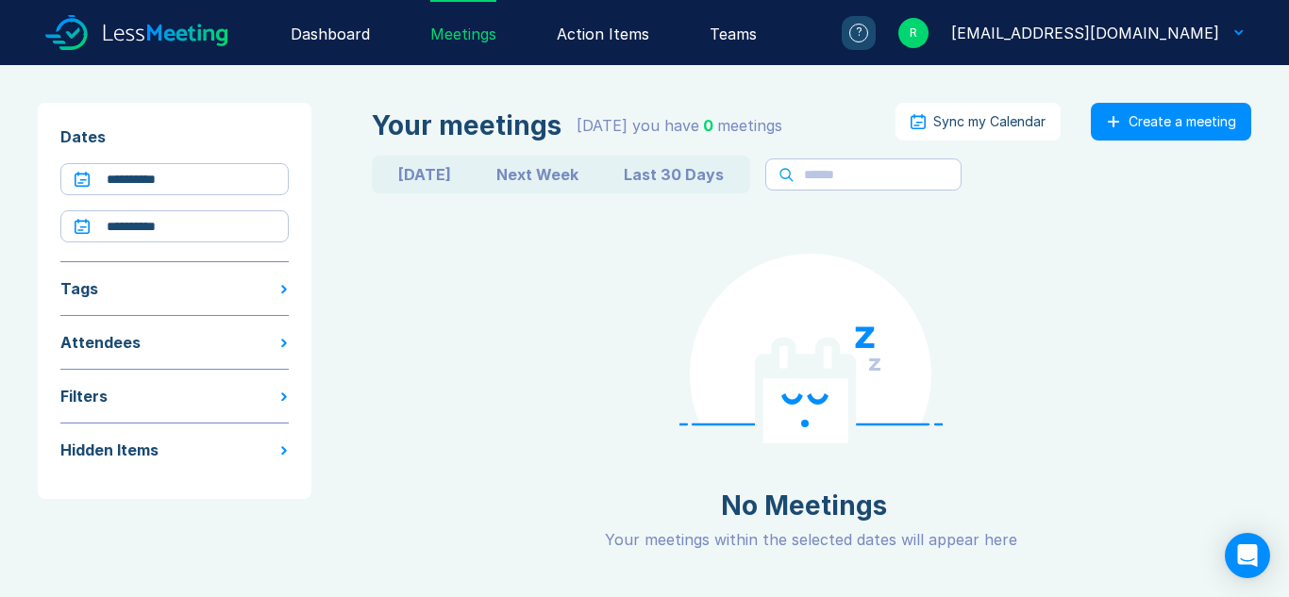 The image size is (1289, 597). What do you see at coordinates (913, 33) in the screenshot?
I see `div: R` at bounding box center [913, 33].